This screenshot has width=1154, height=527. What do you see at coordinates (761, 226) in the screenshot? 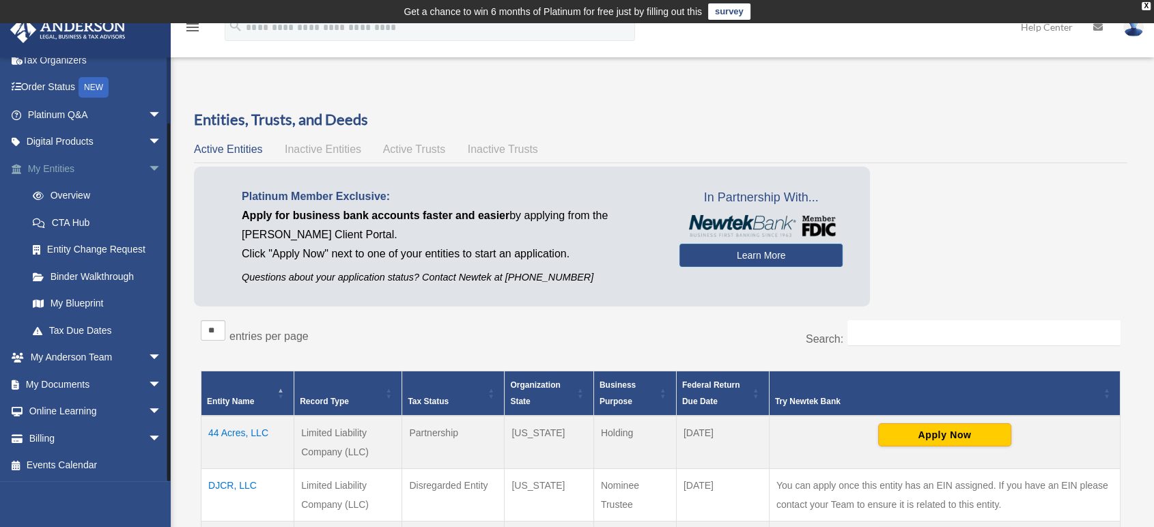
I see `img: NewtekBankLogoSM.png` at bounding box center [761, 226].